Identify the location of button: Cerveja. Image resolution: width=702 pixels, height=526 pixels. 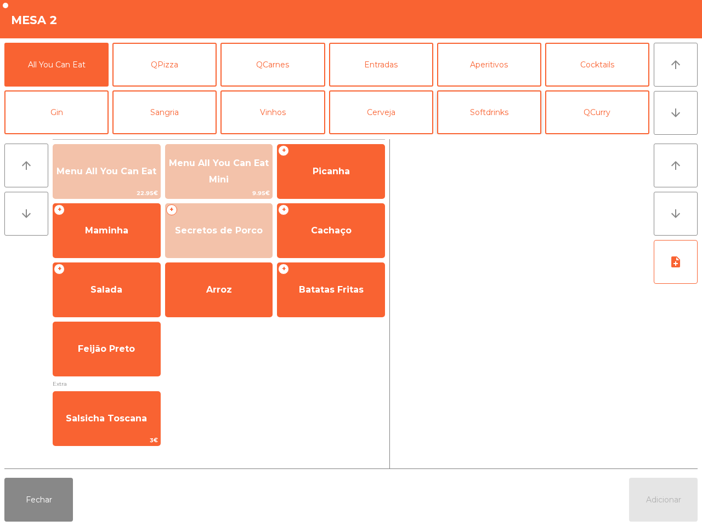
(381, 112).